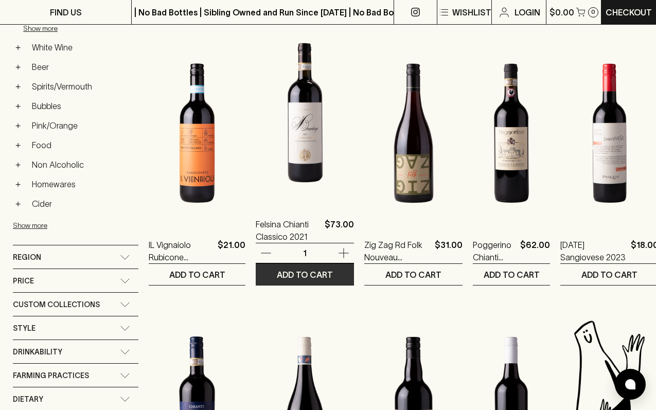 This screenshot has width=656, height=410. I want to click on p: Zig Zag Rd Folk Nouveau Sangiovese 2023, so click(397, 251).